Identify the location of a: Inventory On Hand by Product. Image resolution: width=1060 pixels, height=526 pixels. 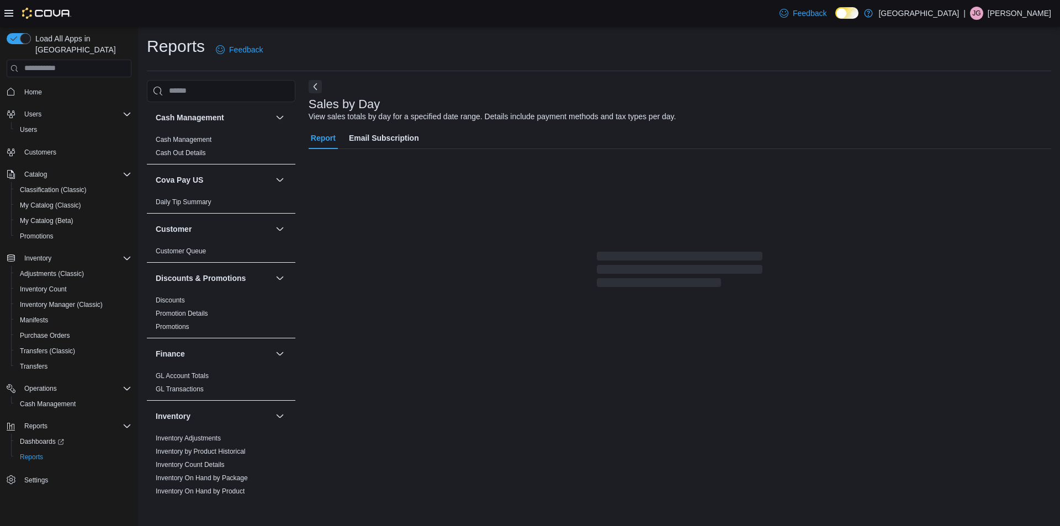
(200, 491).